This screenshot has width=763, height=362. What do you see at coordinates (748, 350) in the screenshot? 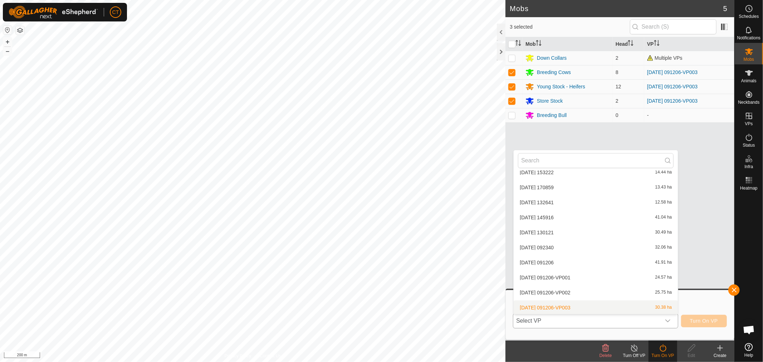
I see `a: Help` at bounding box center [748, 350].